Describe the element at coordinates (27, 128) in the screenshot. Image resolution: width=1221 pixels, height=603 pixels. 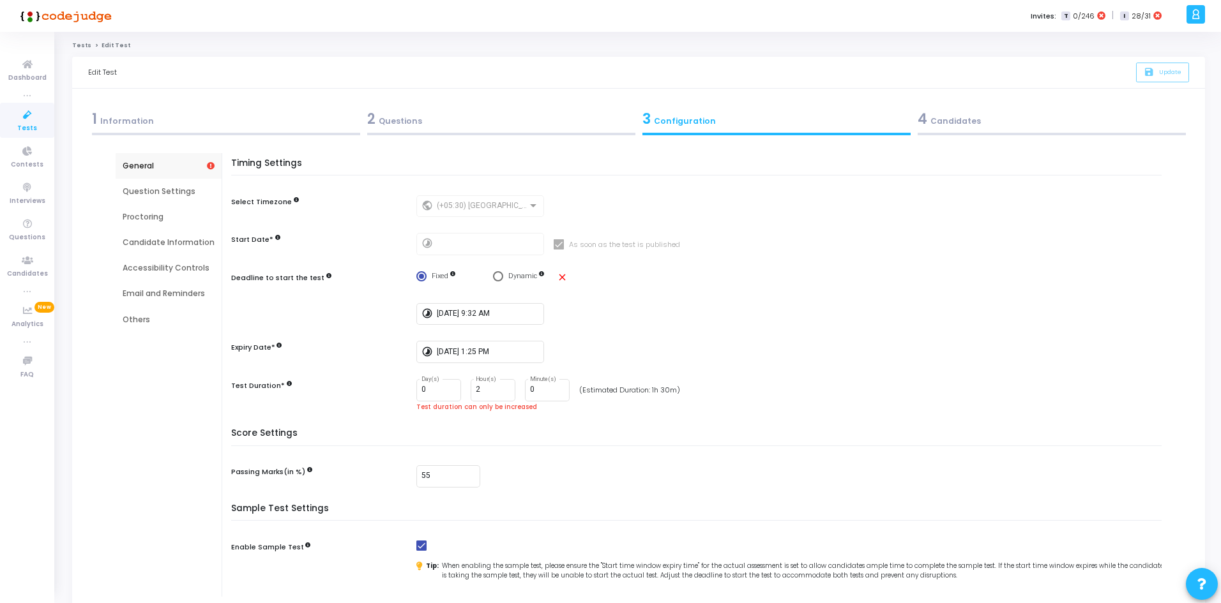
I see `span: Tests` at that location.